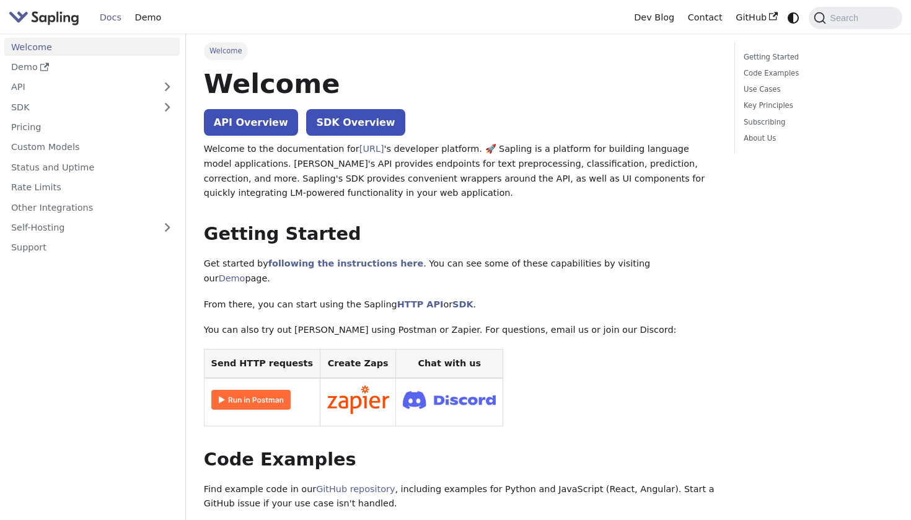 This screenshot has height=520, width=911. Describe the element at coordinates (460, 305) in the screenshot. I see `p: From there, you can start using the Sapling or .` at that location.